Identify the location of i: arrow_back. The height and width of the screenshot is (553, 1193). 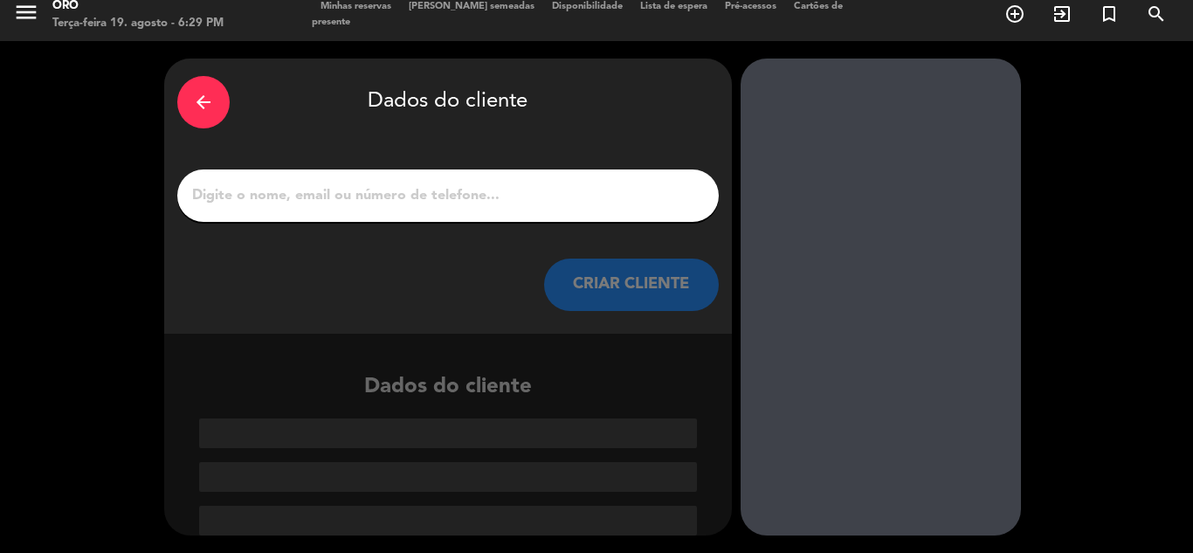
(203, 102).